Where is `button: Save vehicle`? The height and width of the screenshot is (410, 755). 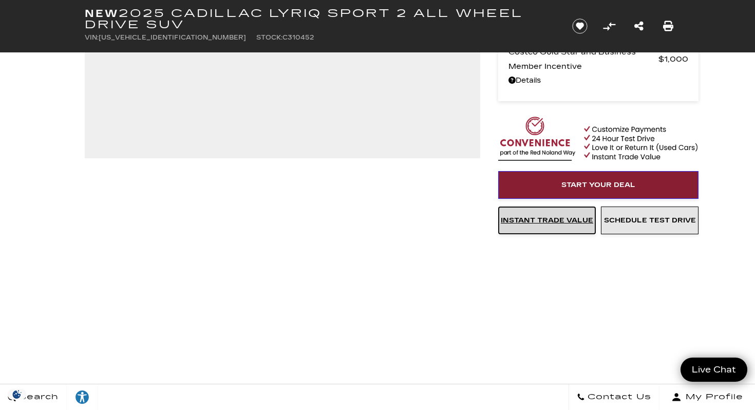 button: Save vehicle is located at coordinates (580, 26).